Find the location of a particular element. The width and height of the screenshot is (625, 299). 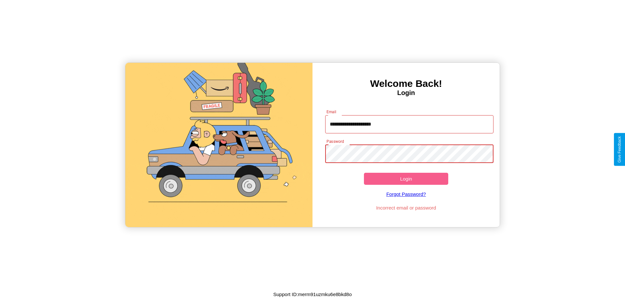

button: Login is located at coordinates (406, 179).